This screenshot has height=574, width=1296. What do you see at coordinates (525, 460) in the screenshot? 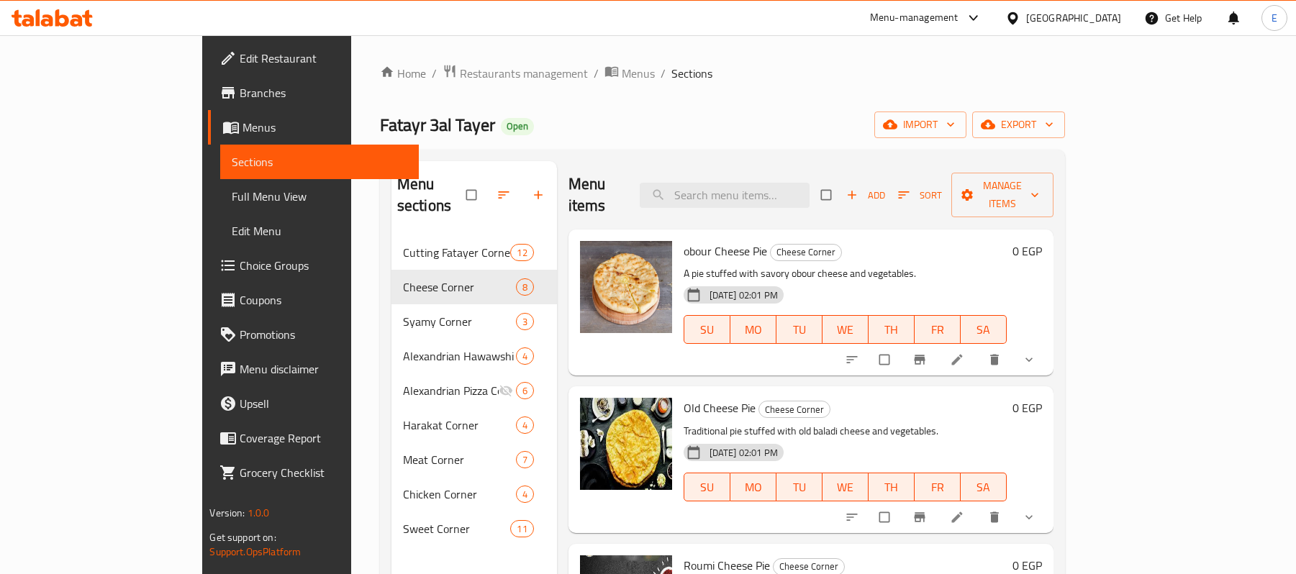
I see `span: 7` at bounding box center [525, 460].